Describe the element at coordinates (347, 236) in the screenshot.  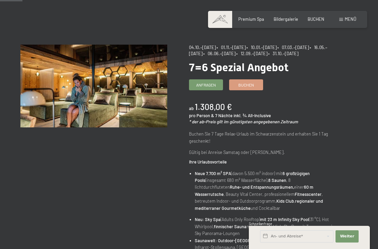
I see `span: Weiter` at that location.